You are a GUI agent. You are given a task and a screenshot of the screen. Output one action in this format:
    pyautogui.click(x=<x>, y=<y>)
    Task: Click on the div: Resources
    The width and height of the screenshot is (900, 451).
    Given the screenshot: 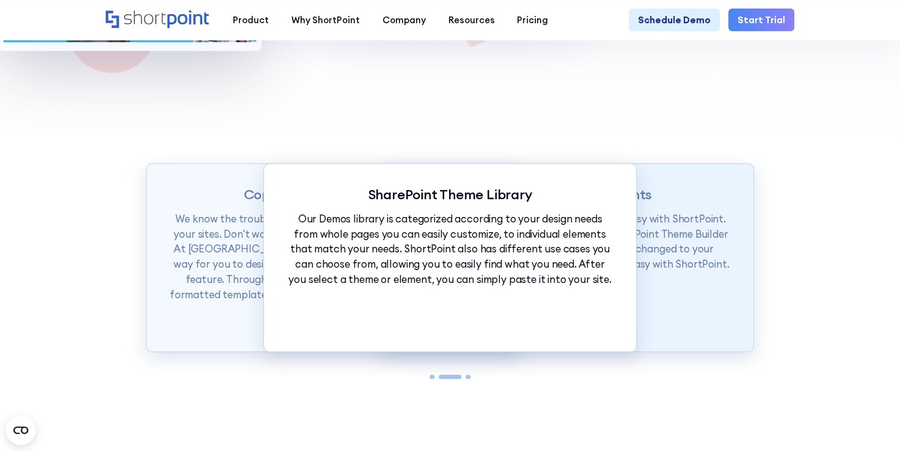 What is the action you would take?
    pyautogui.click(x=472, y=20)
    